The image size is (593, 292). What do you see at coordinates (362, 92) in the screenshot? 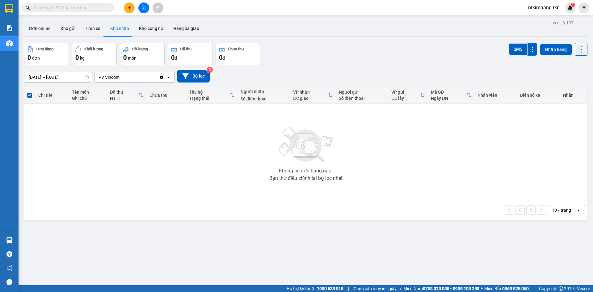
I see `div: Người gửi` at bounding box center [362, 92].